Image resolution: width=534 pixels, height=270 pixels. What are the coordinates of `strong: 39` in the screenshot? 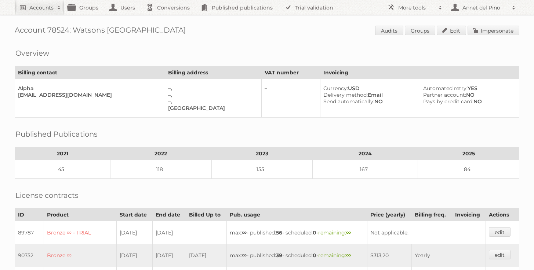 It's located at (279, 256).